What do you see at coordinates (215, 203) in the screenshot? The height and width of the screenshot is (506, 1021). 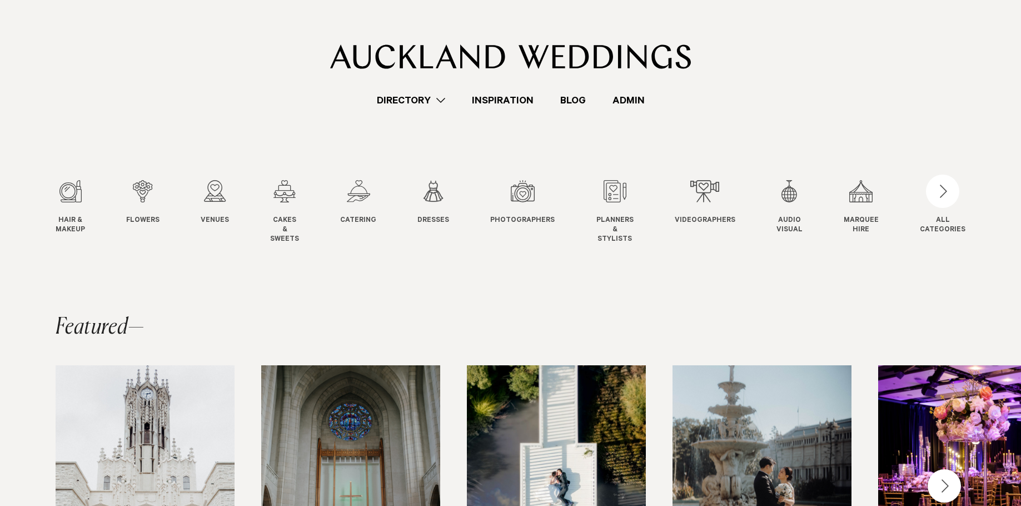 I see `a: Venues` at bounding box center [215, 203].